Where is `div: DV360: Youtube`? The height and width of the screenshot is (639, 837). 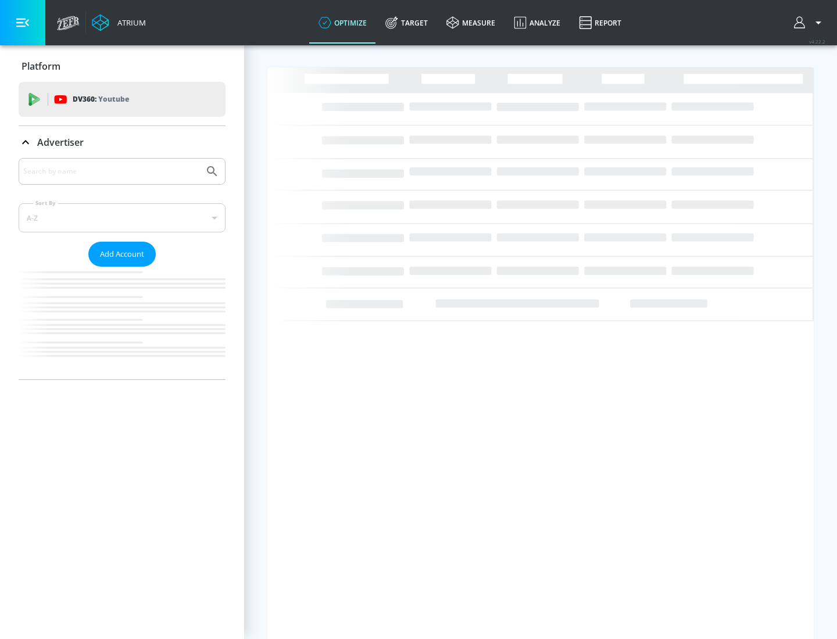
div: DV360: Youtube is located at coordinates (122, 99).